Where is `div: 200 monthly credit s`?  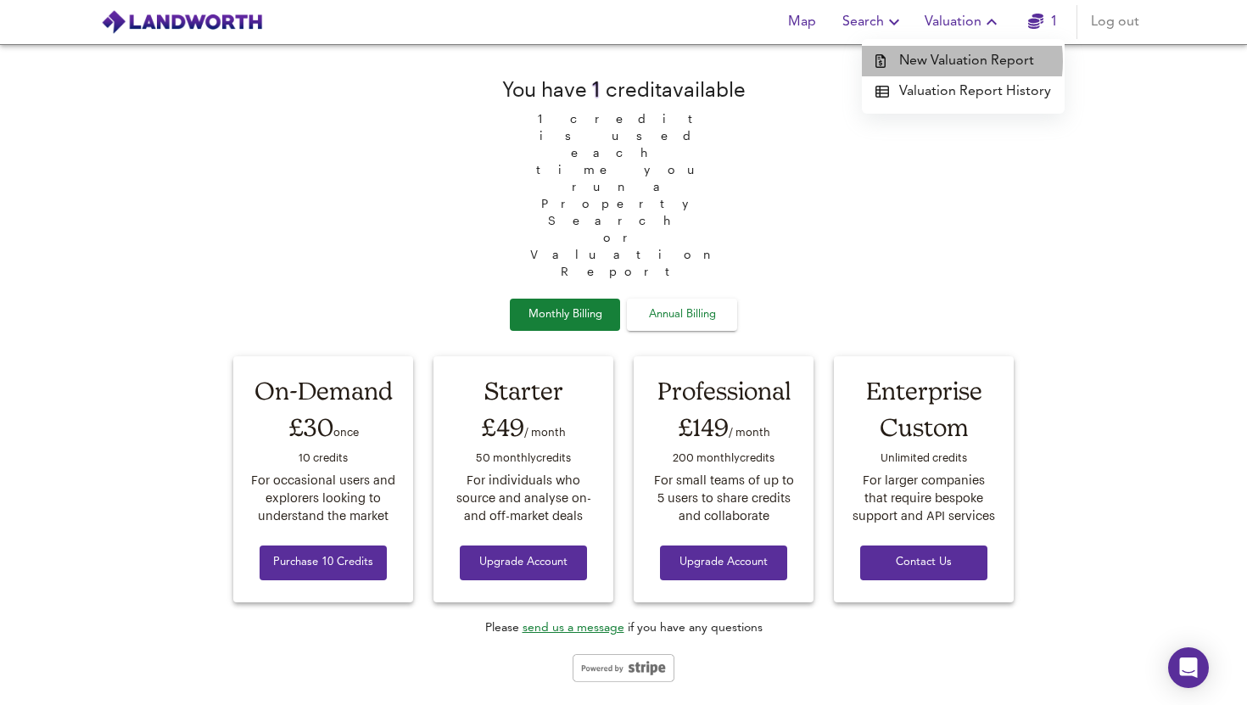
div: 200 monthly credit s is located at coordinates (723, 459).